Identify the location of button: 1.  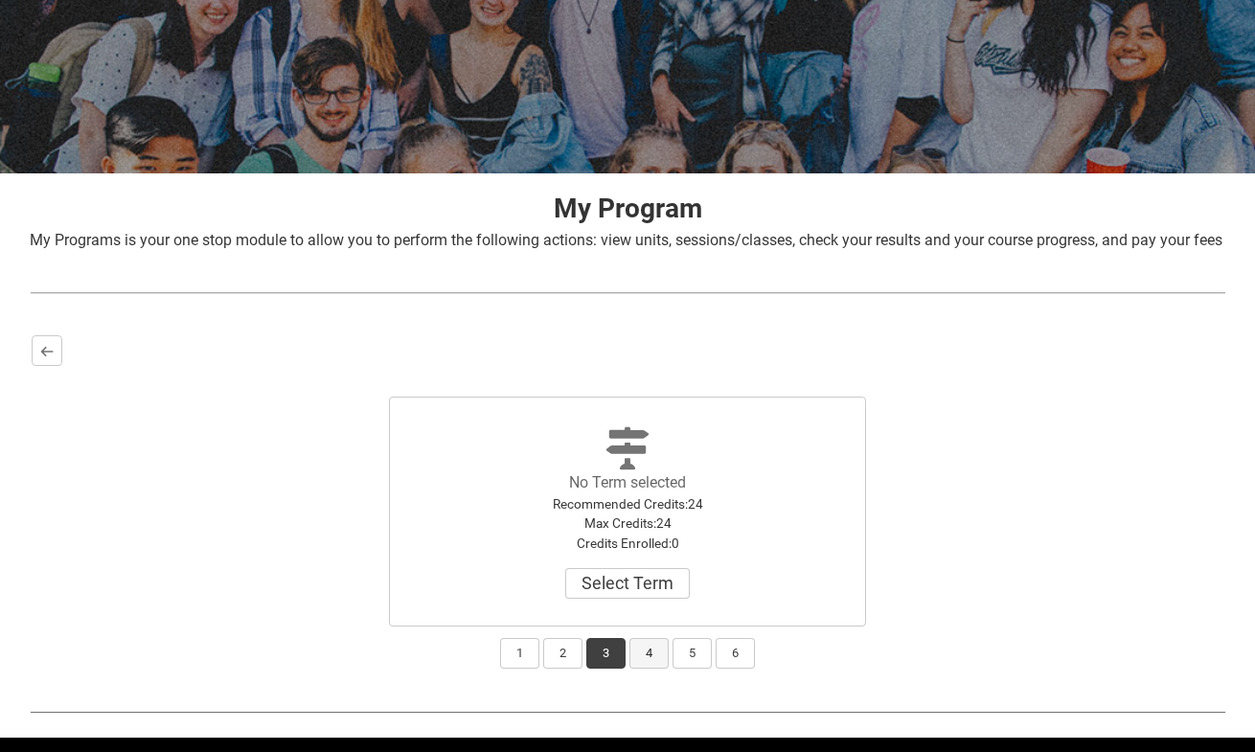
(519, 653).